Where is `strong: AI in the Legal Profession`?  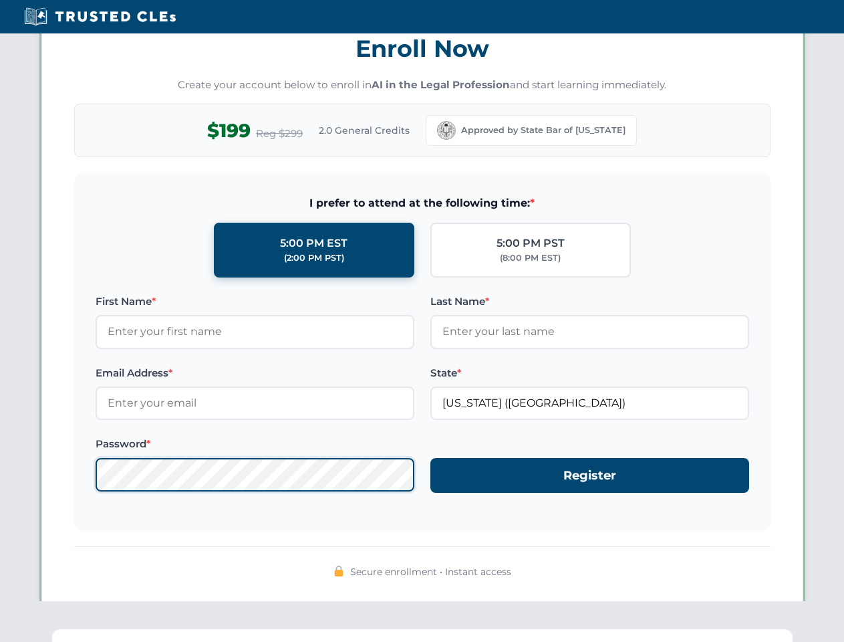 strong: AI in the Legal Profession is located at coordinates (440, 84).